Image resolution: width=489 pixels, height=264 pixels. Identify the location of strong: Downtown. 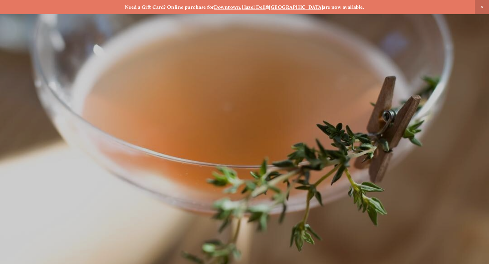
(227, 7).